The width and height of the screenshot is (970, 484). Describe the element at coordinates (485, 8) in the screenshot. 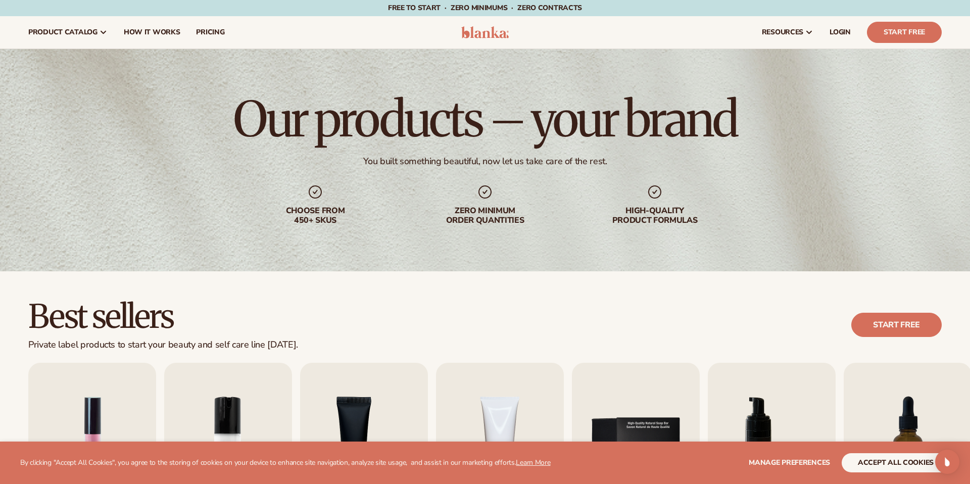

I see `span: Free to start · ZERO minimums · ZERO contracts` at that location.